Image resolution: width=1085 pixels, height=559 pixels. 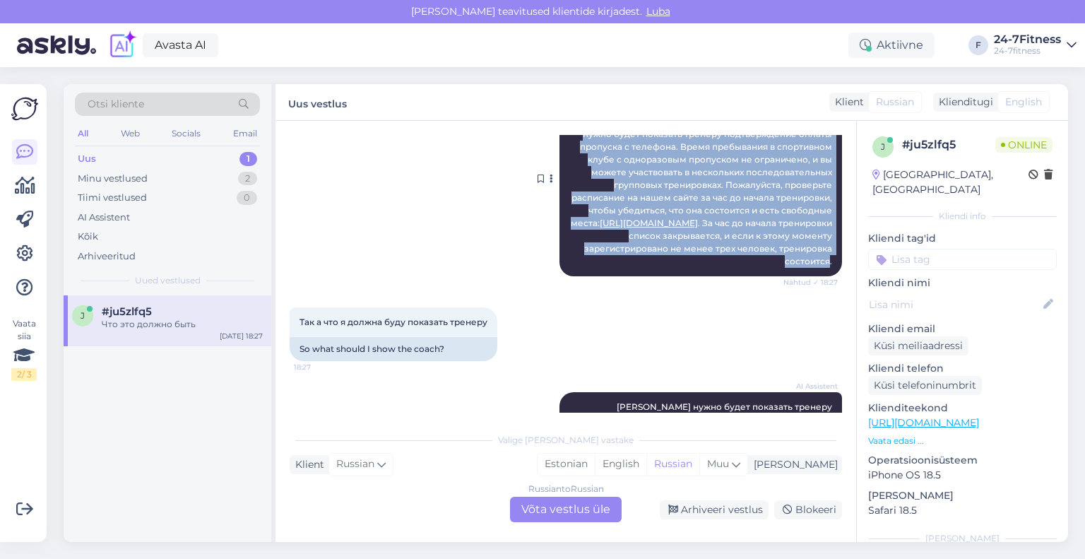 What do you see at coordinates (949, 145) in the screenshot?
I see `div: # ju5zlfq5` at bounding box center [949, 145].